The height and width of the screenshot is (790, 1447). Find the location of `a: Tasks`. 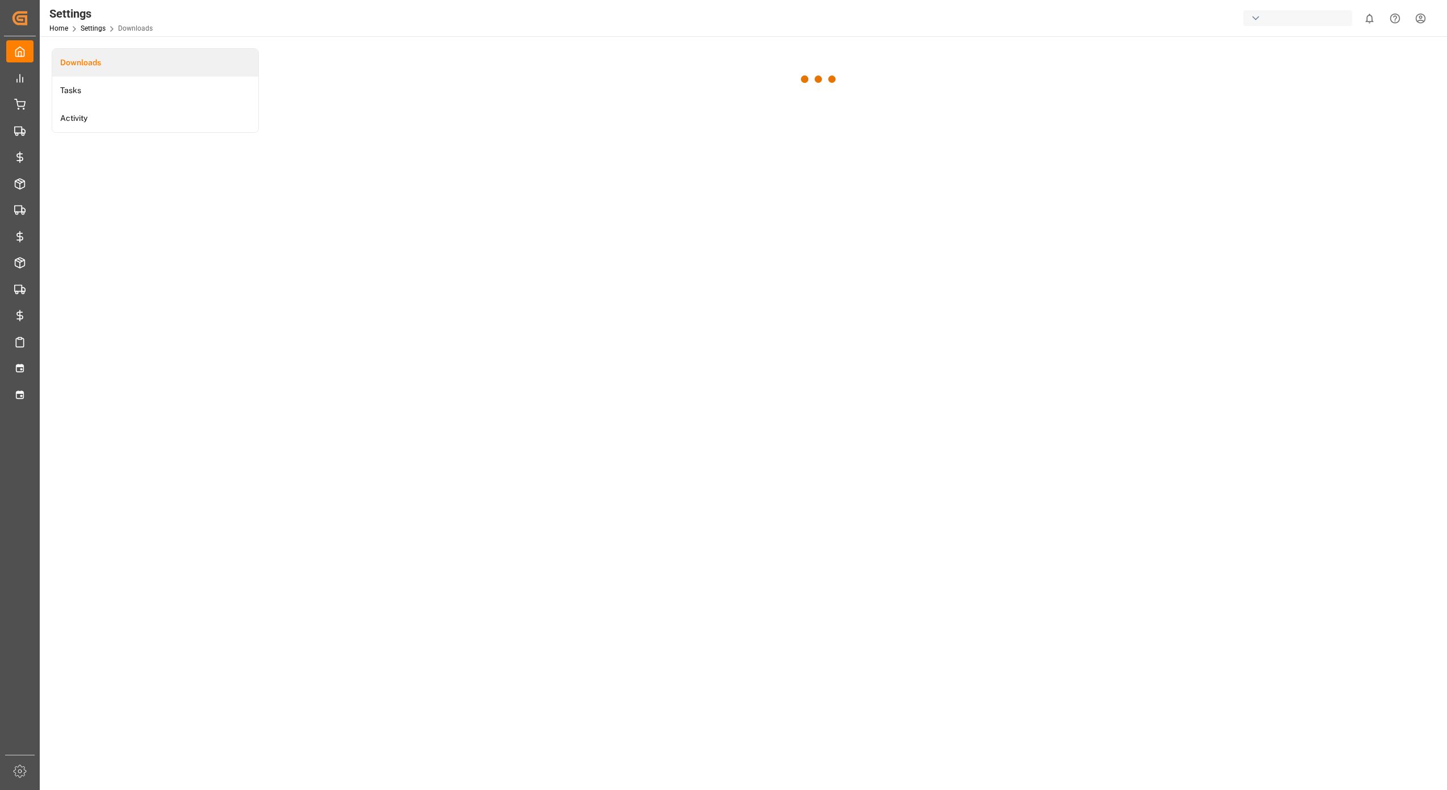

a: Tasks is located at coordinates (155, 90).